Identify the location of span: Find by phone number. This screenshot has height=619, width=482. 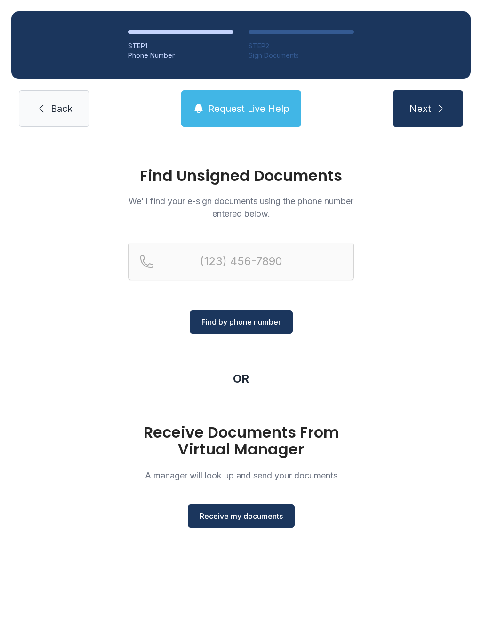
(241, 322).